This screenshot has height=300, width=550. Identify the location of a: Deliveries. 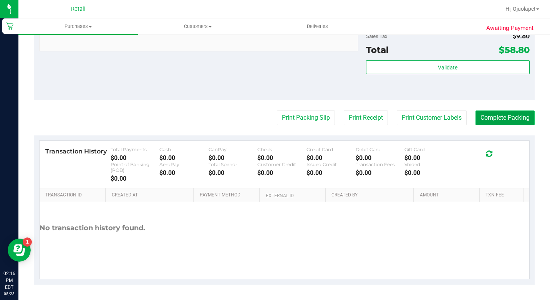
(317, 26).